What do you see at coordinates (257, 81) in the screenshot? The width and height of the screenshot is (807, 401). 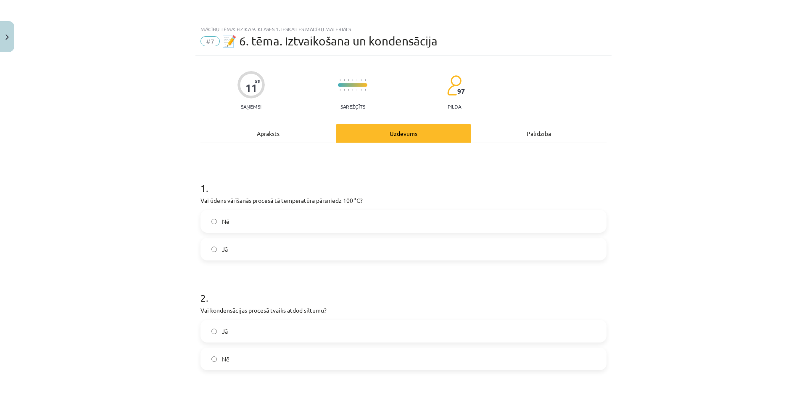 I see `span: XP` at bounding box center [257, 81].